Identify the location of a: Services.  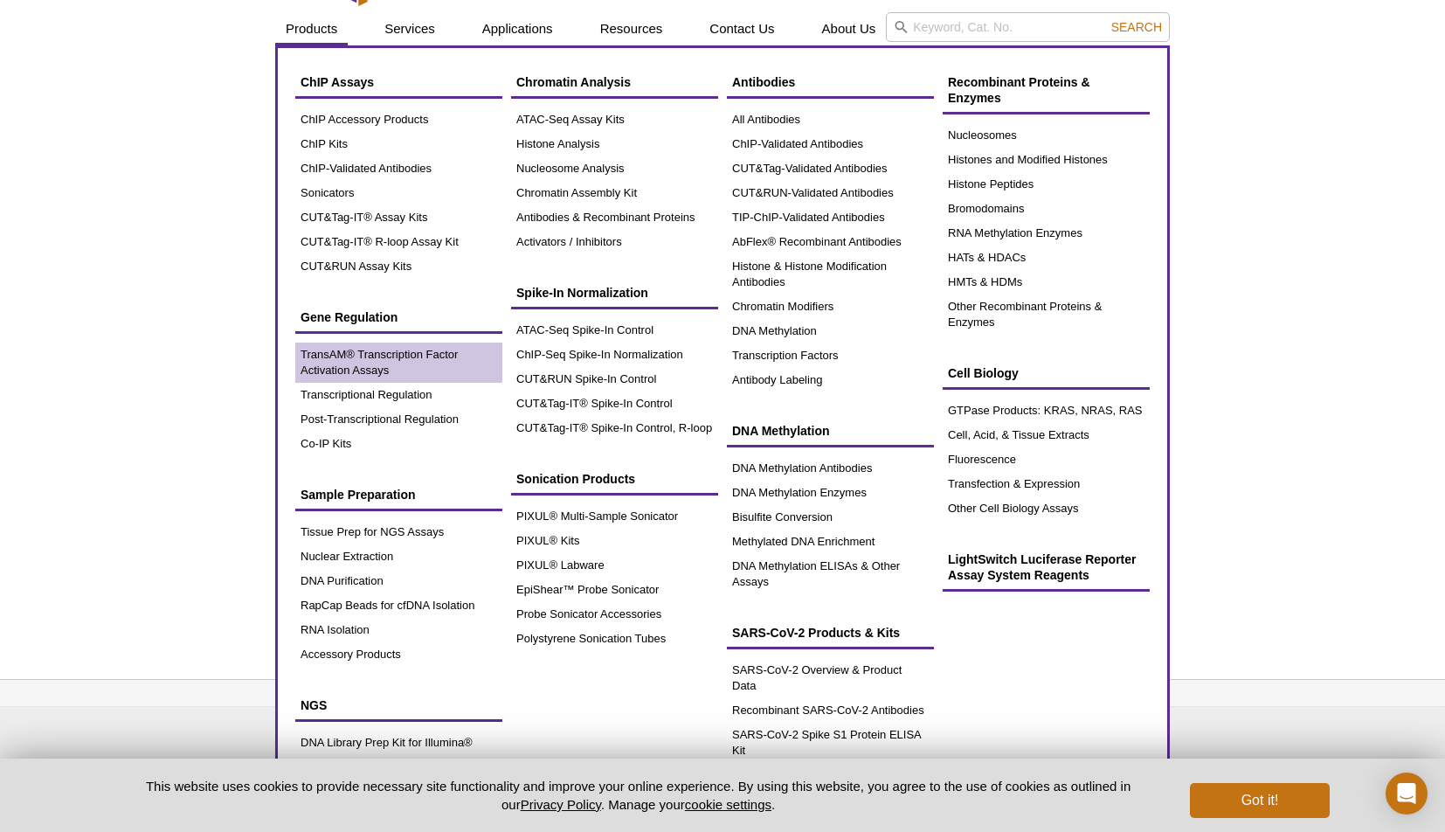
(410, 29).